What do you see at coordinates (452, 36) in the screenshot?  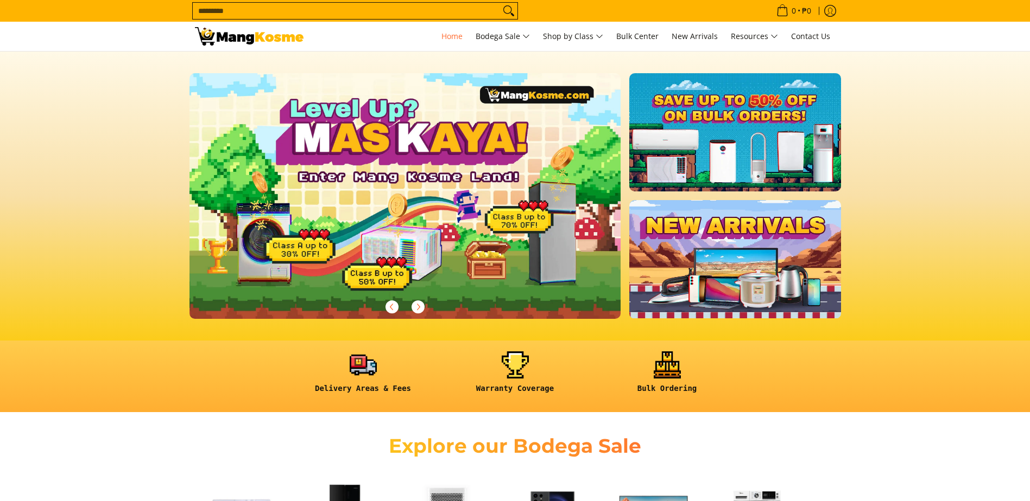 I see `span: Home` at bounding box center [452, 36].